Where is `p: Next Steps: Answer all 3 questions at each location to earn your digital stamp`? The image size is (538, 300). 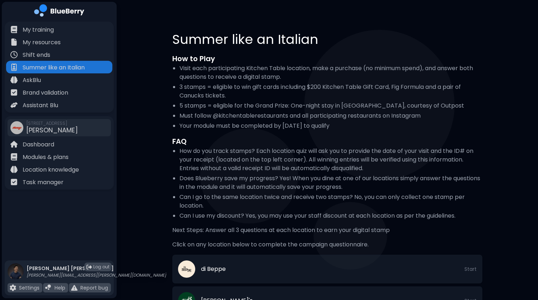
p: Next Steps: Answer all 3 questions at each location to earn your digital stamp is located at coordinates (328, 230).